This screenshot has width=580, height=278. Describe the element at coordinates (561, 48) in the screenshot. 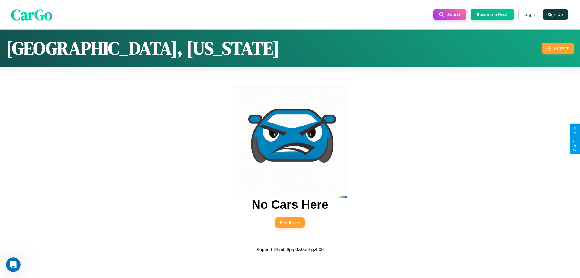

I see `div: Filters` at that location.